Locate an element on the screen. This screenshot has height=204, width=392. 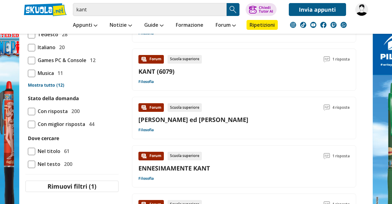
a: ENNESIMAMENTE KANT is located at coordinates (174, 168).